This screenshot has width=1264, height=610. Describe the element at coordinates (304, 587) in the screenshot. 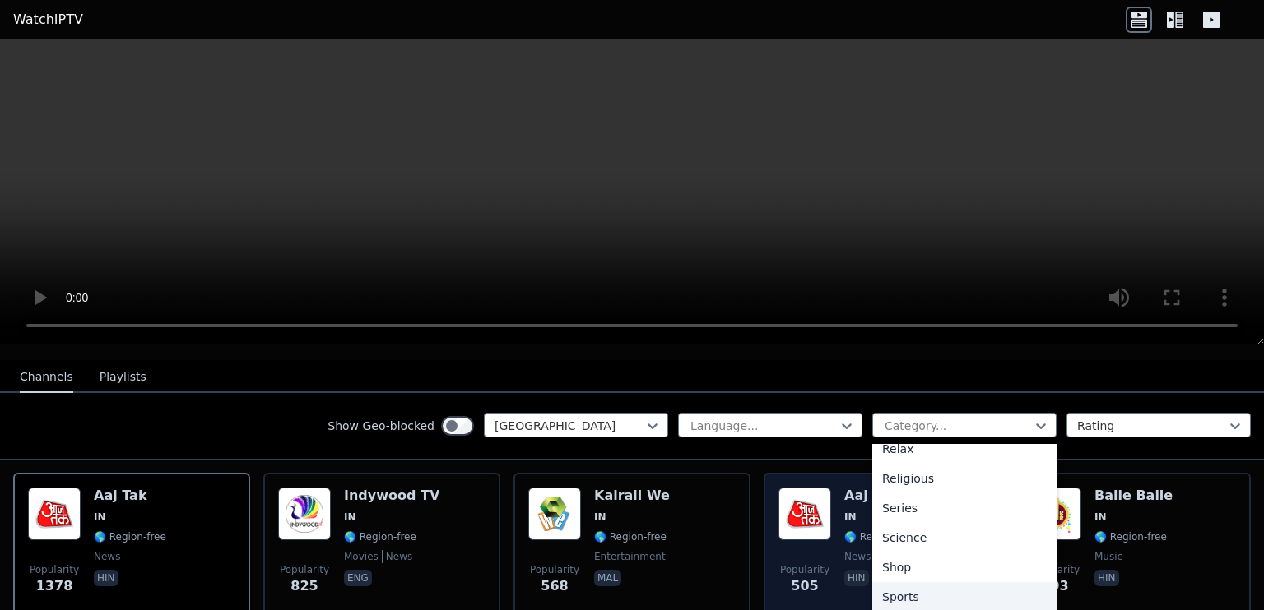

I see `span: 825` at that location.